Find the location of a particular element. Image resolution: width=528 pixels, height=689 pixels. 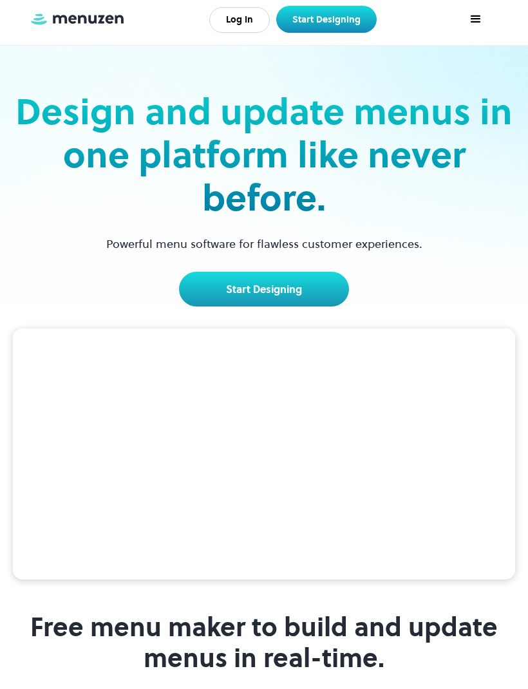

a: home is located at coordinates (77, 19).